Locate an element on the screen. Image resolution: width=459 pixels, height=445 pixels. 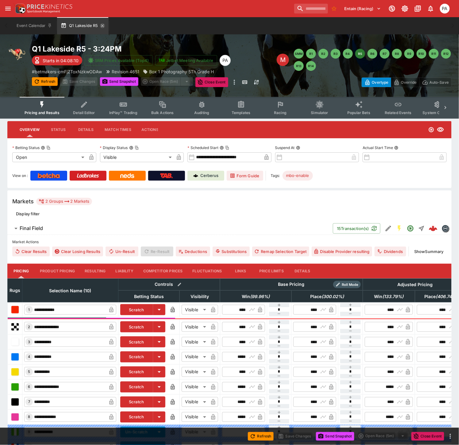
label: Market Actions is located at coordinates (229, 242).